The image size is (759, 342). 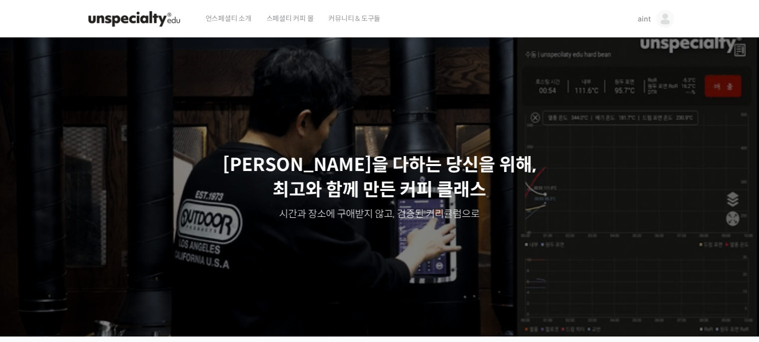 I want to click on p: 시간과 장소에 구애받지 않고, 검증된 커리큘럼으로, so click(x=380, y=215).